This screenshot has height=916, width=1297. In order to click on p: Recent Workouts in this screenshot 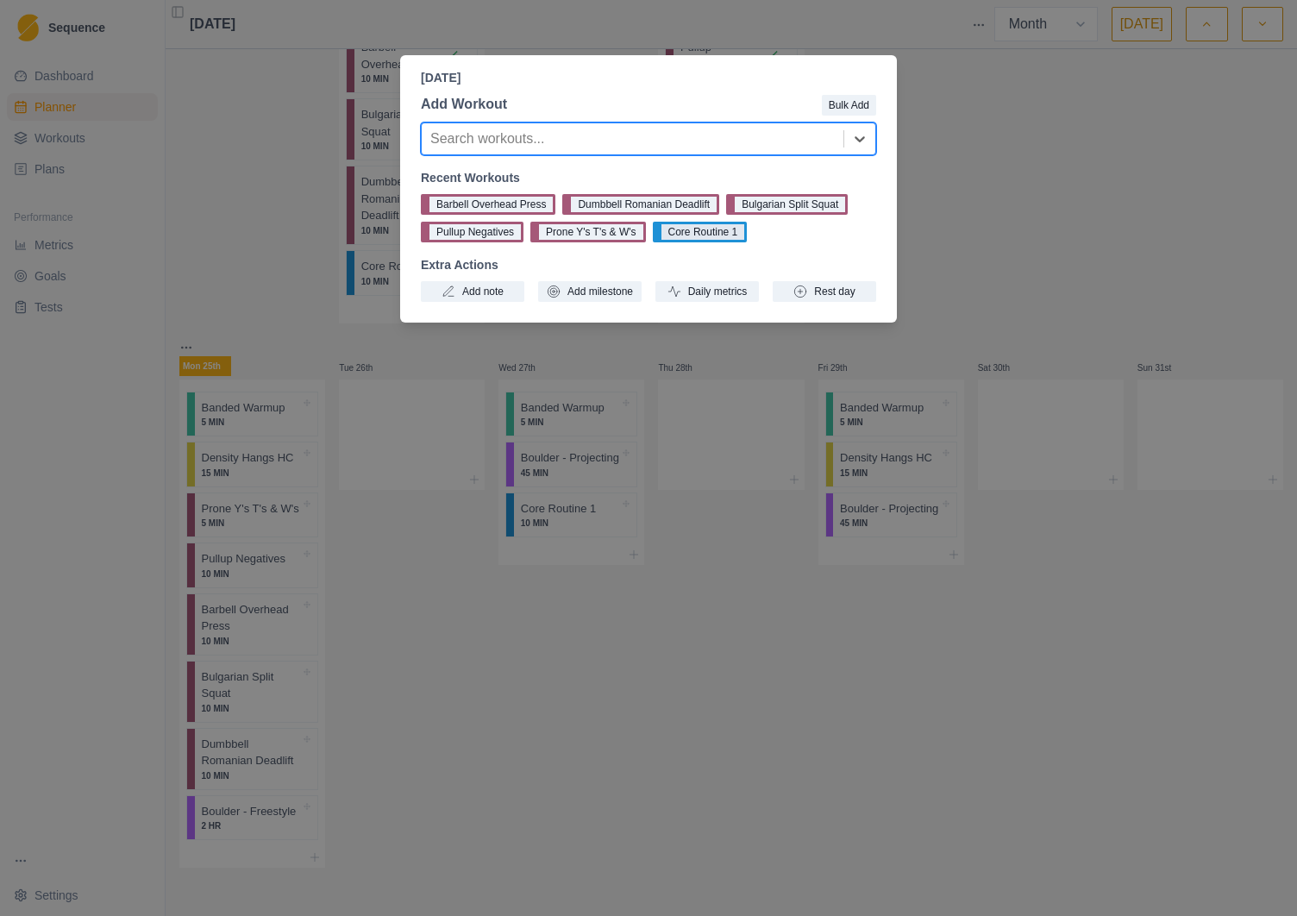, I will do `click(649, 178)`.